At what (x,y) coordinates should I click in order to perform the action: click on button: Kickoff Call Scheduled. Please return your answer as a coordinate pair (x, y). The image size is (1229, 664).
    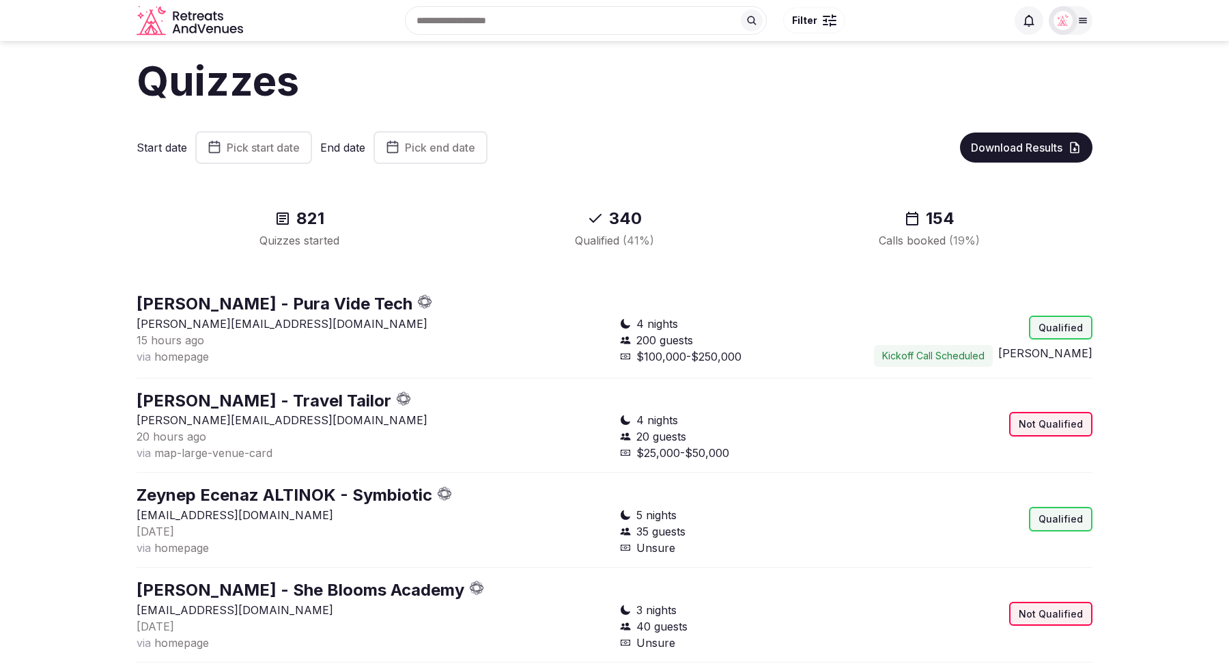
    Looking at the image, I should click on (934, 356).